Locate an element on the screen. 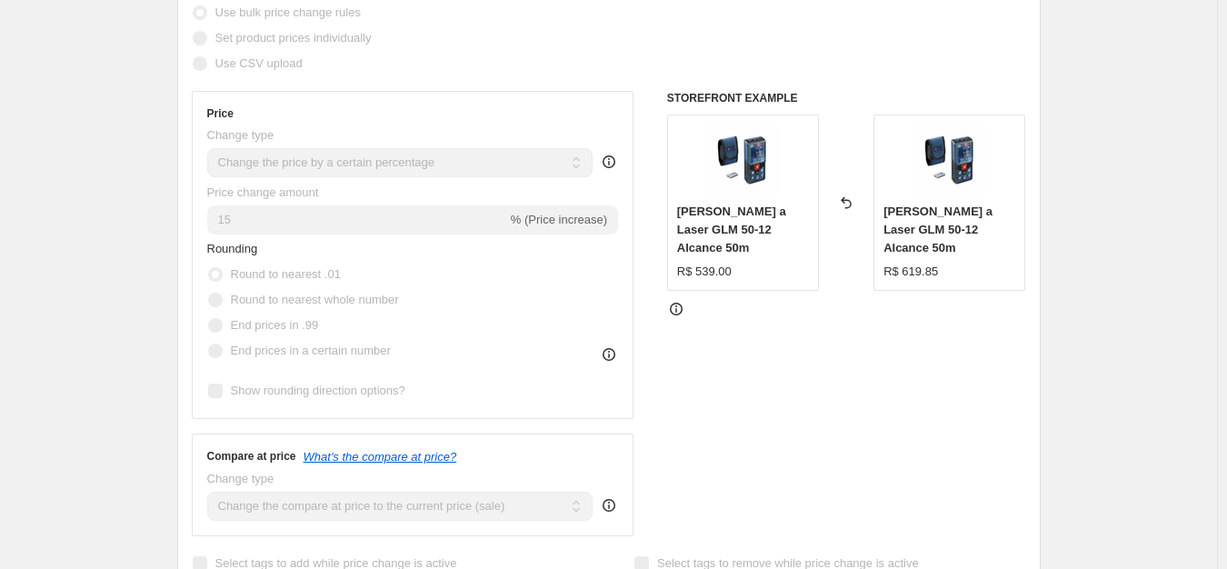  input: -15 is located at coordinates (357, 220).